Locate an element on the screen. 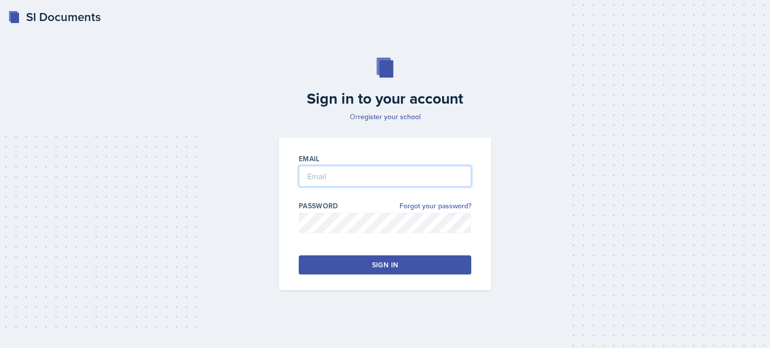 The width and height of the screenshot is (770, 348). a: SI Documents is located at coordinates (54, 17).